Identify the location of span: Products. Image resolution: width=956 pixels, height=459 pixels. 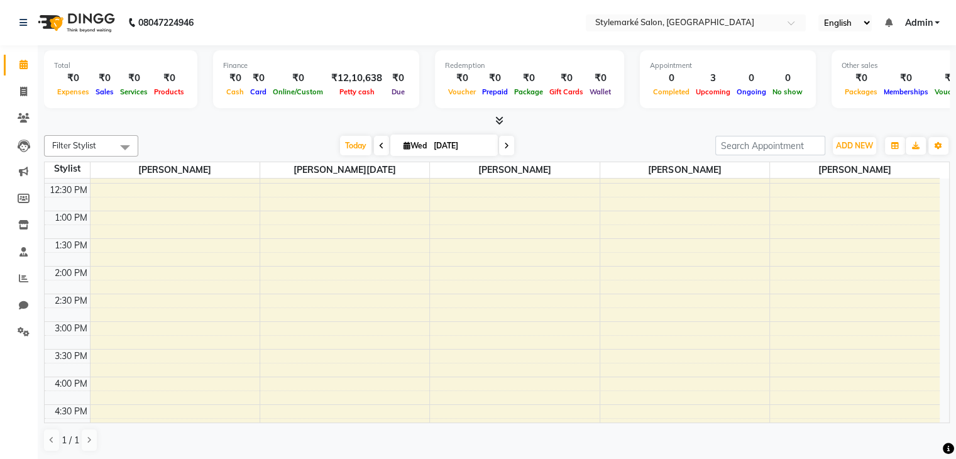
(169, 92).